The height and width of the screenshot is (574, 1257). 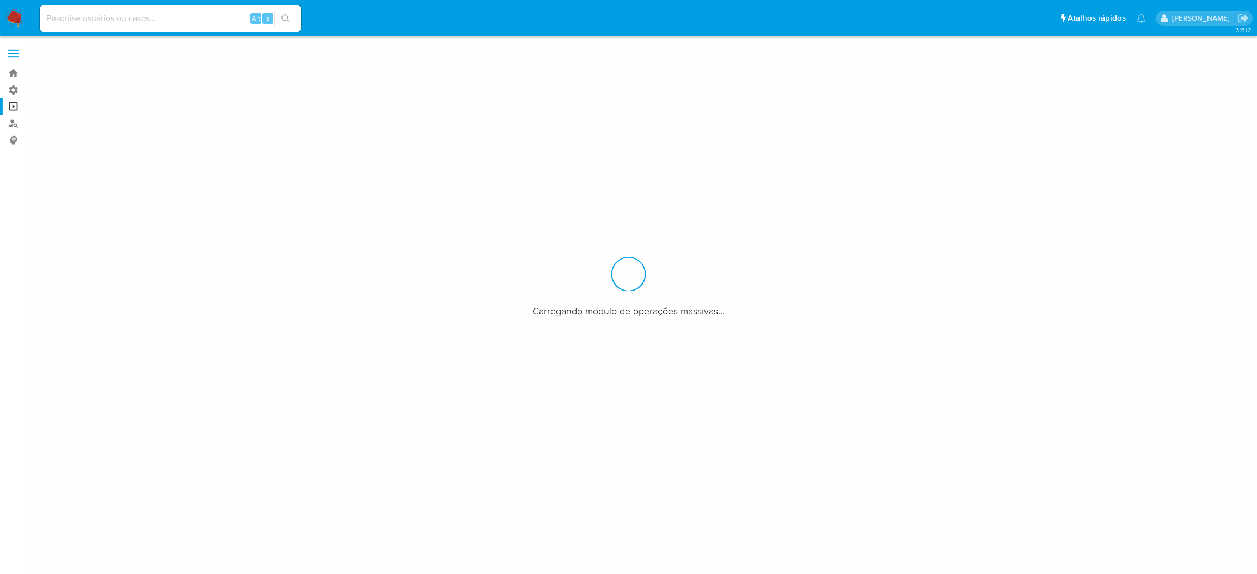 What do you see at coordinates (1243, 18) in the screenshot?
I see `a: Sair` at bounding box center [1243, 18].